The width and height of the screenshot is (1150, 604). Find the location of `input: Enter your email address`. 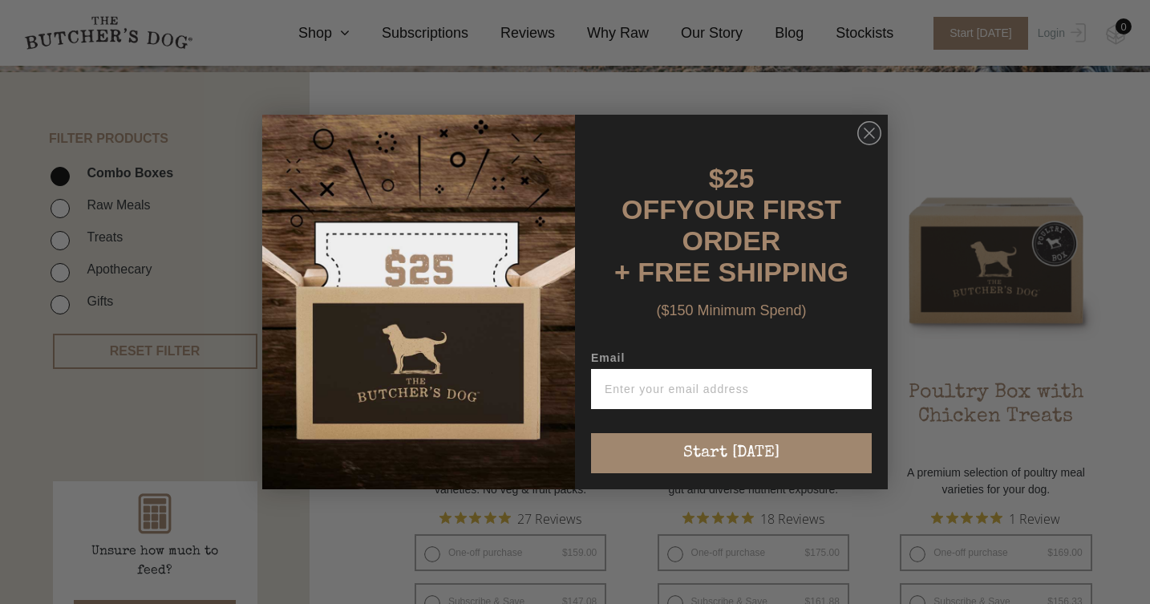

input: Enter your email address is located at coordinates (731, 389).